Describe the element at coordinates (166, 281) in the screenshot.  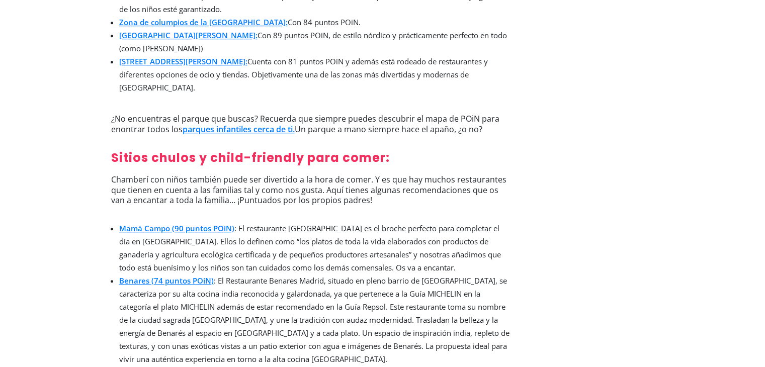
I see `a: Benares (74 puntos POiN)` at that location.